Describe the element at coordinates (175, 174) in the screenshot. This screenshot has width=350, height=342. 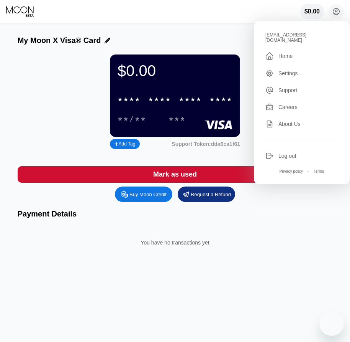
I see `div: Mark as used` at that location.